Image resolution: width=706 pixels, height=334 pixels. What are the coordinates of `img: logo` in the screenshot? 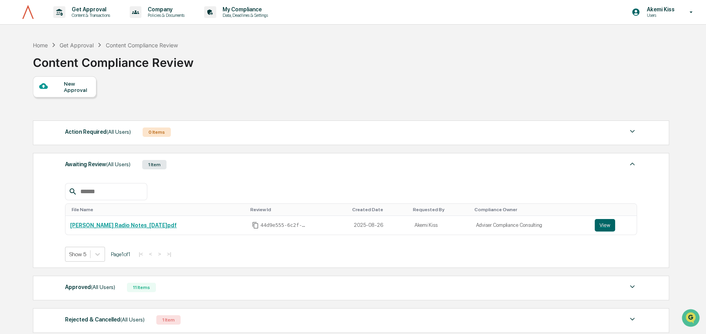 It's located at (28, 12).